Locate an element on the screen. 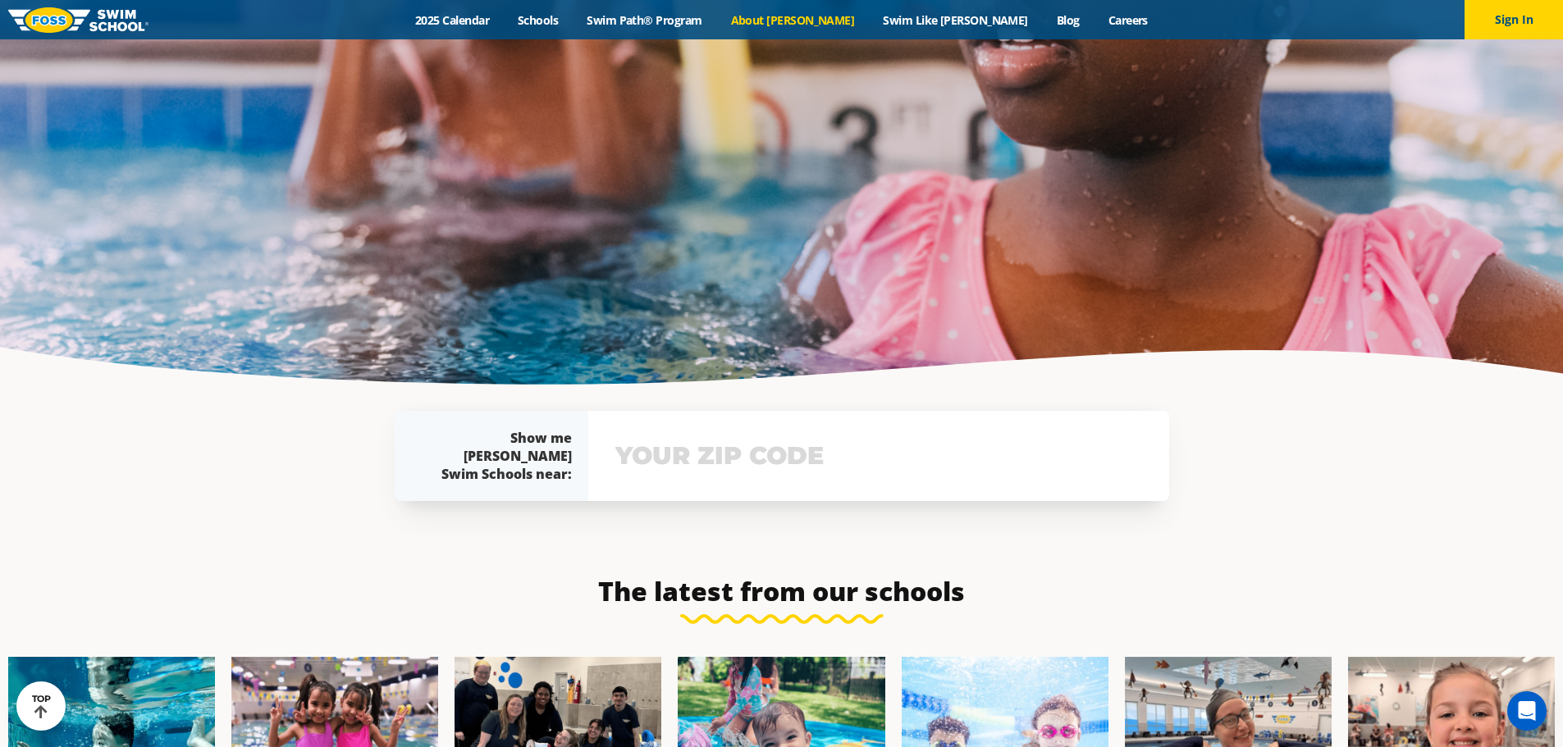 This screenshot has width=1563, height=747. a: Schools is located at coordinates (538, 20).